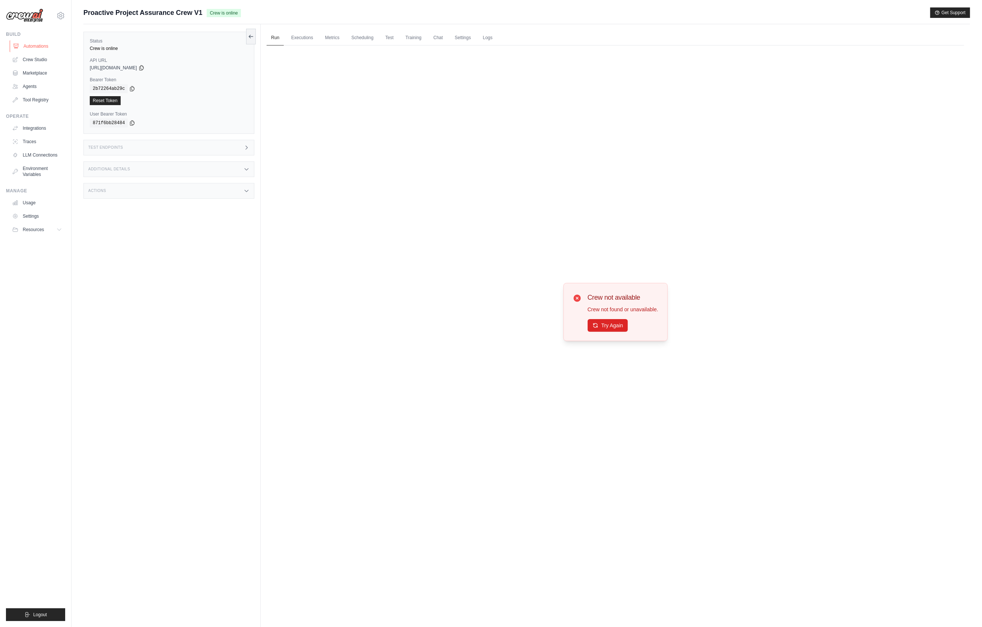 The width and height of the screenshot is (982, 627). What do you see at coordinates (35, 614) in the screenshot?
I see `button: Logout` at bounding box center [35, 614].